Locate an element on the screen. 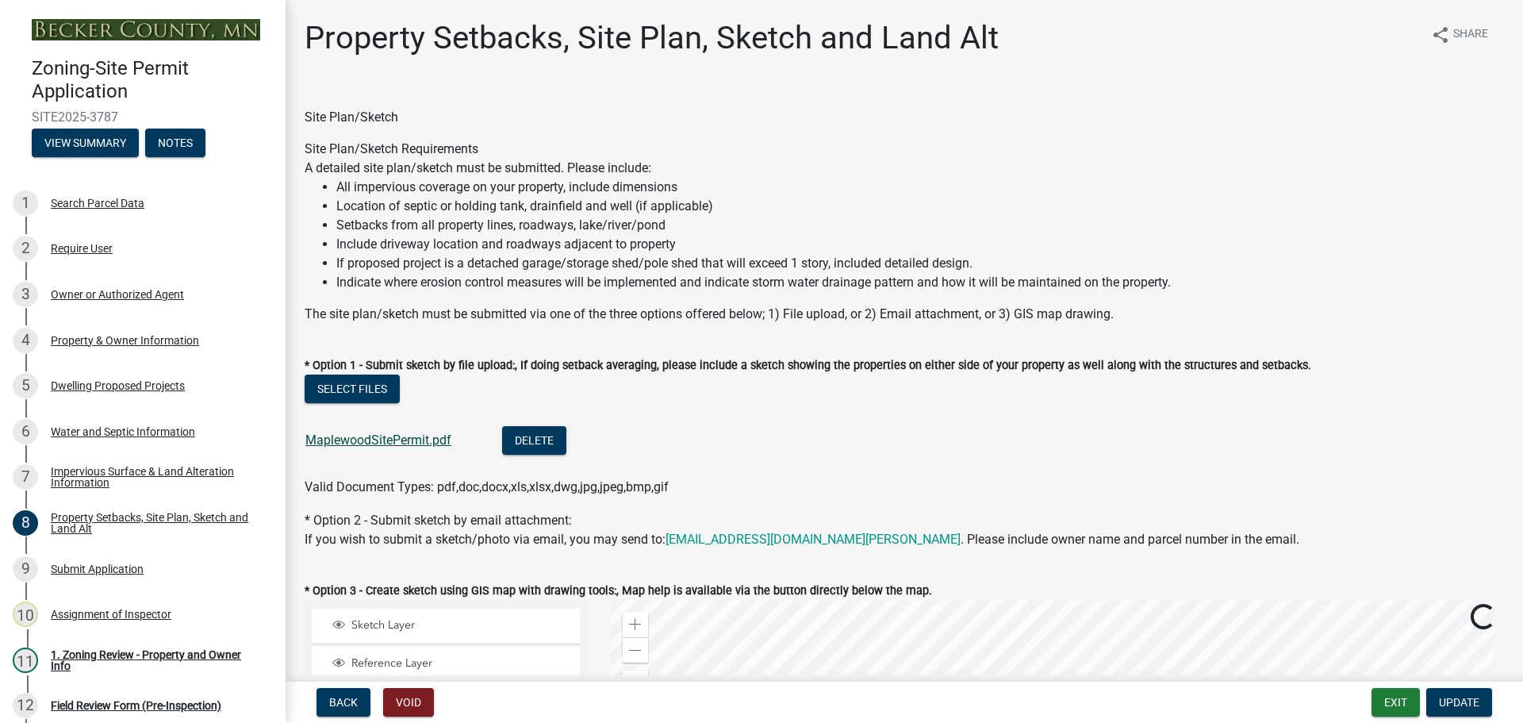 The width and height of the screenshot is (1523, 723). div: 12 is located at coordinates (25, 705).